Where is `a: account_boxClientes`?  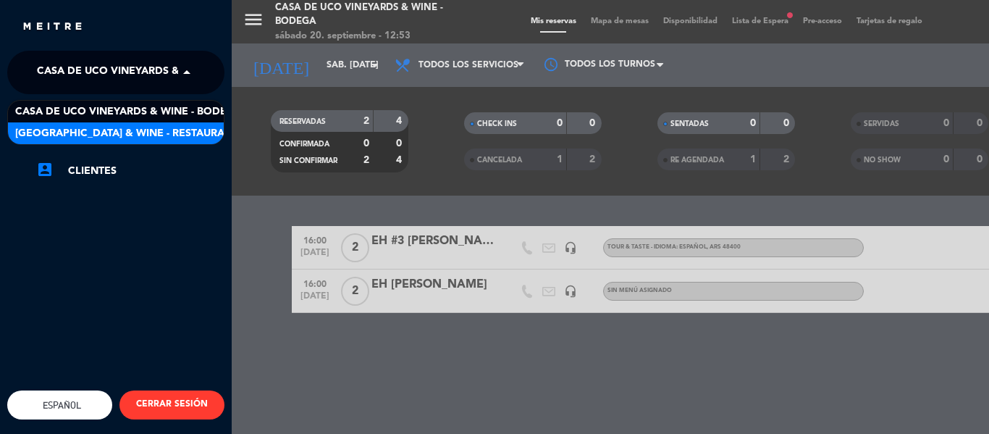 a: account_boxClientes is located at coordinates (130, 171).